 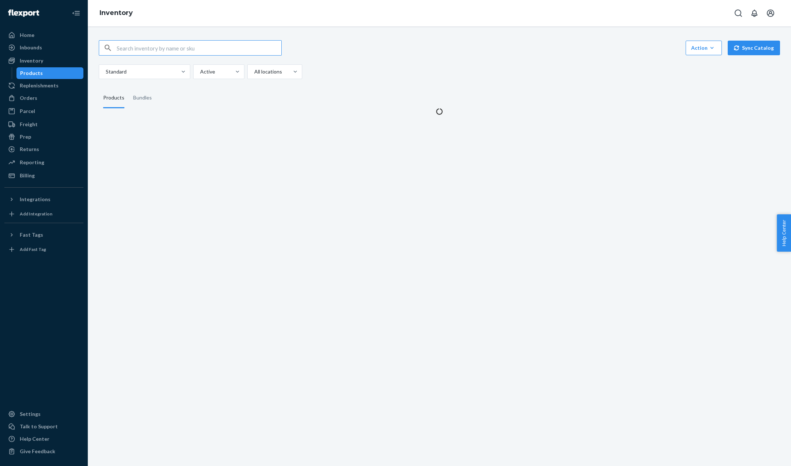 I want to click on input: Standard, so click(x=105, y=72).